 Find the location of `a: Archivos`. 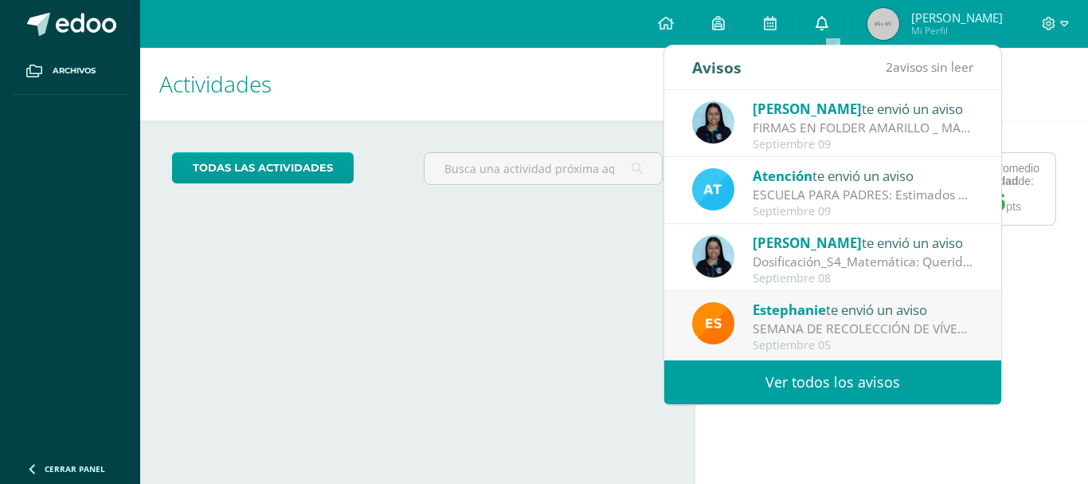

a: Archivos is located at coordinates (70, 71).